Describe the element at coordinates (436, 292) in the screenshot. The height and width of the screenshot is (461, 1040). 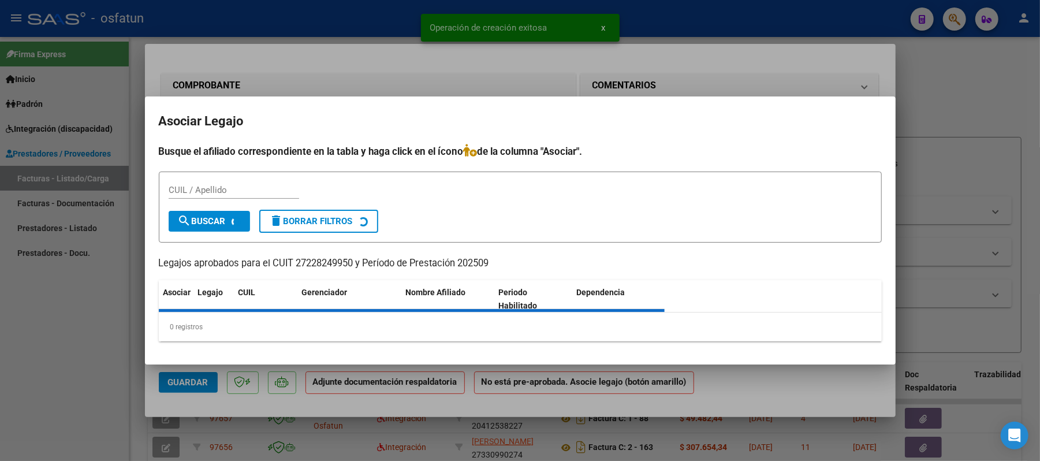
I see `span: Nombre Afiliado` at that location.